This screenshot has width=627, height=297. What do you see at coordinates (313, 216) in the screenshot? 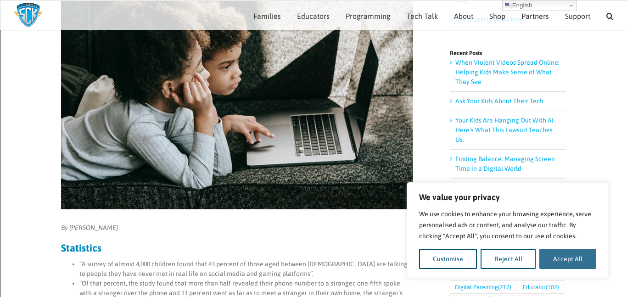
I see `div: DELETE` at bounding box center [313, 216].